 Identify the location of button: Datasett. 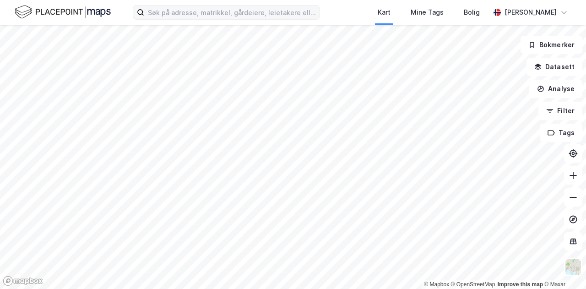
(555, 67).